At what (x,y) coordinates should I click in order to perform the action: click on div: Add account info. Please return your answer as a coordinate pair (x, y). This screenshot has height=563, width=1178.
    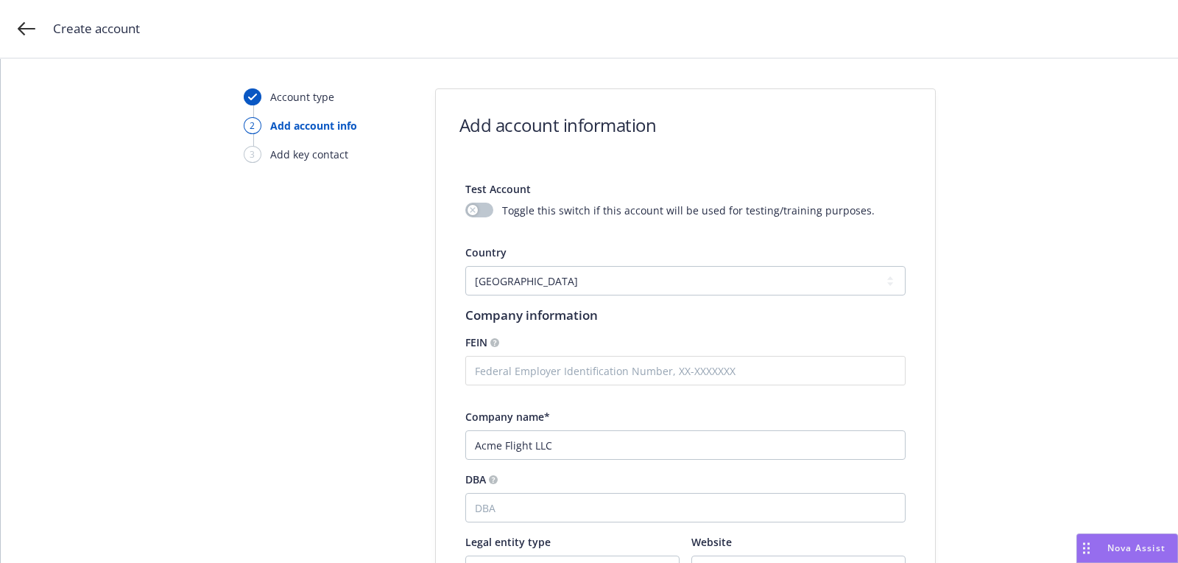
    Looking at the image, I should click on (314, 125).